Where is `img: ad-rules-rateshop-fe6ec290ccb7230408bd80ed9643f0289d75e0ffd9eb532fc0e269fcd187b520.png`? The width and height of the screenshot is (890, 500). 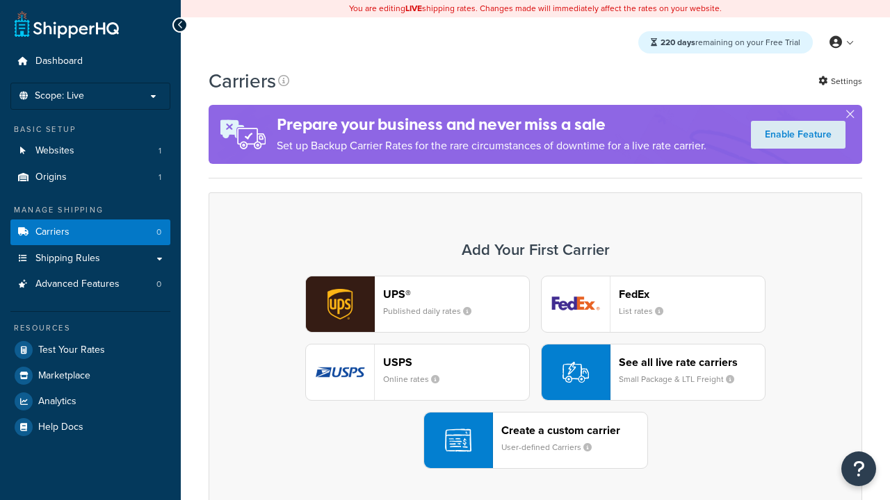 img: ad-rules-rateshop-fe6ec290ccb7230408bd80ed9643f0289d75e0ffd9eb532fc0e269fcd187b520.png is located at coordinates (243, 134).